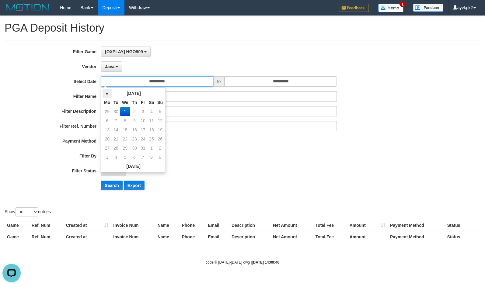  Describe the element at coordinates (143, 130) in the screenshot. I see `td: 17` at that location.